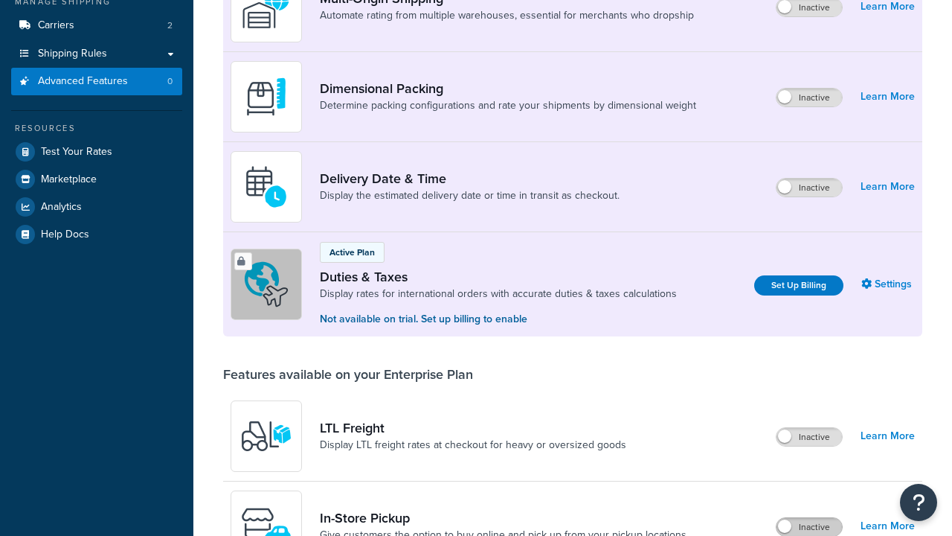 This screenshot has height=536, width=952. I want to click on a: In-Store Pickup, so click(503, 518).